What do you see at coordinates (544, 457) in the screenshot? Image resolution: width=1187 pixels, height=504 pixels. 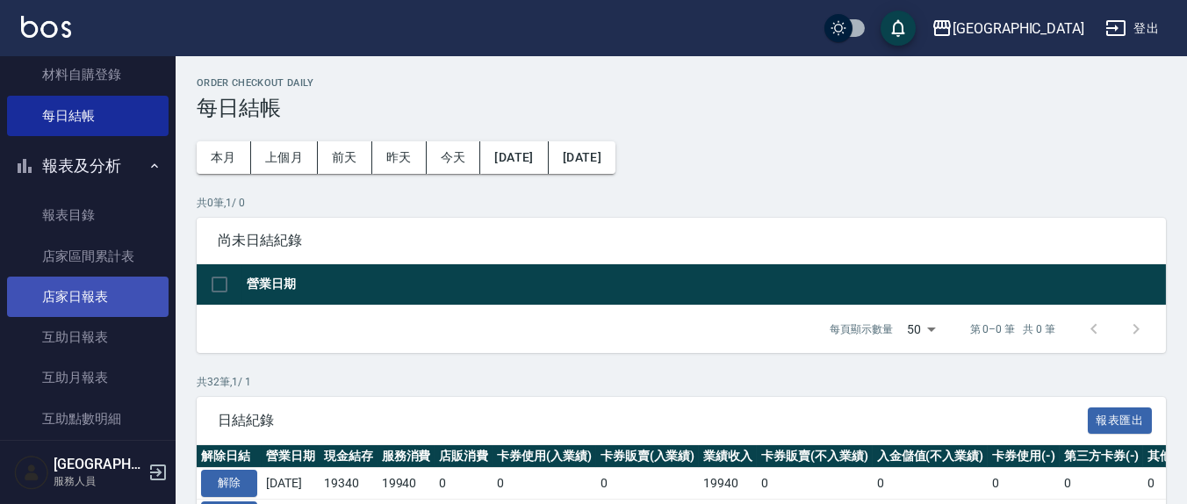 I see `th: 卡券使用(入業績)` at bounding box center [544, 457].